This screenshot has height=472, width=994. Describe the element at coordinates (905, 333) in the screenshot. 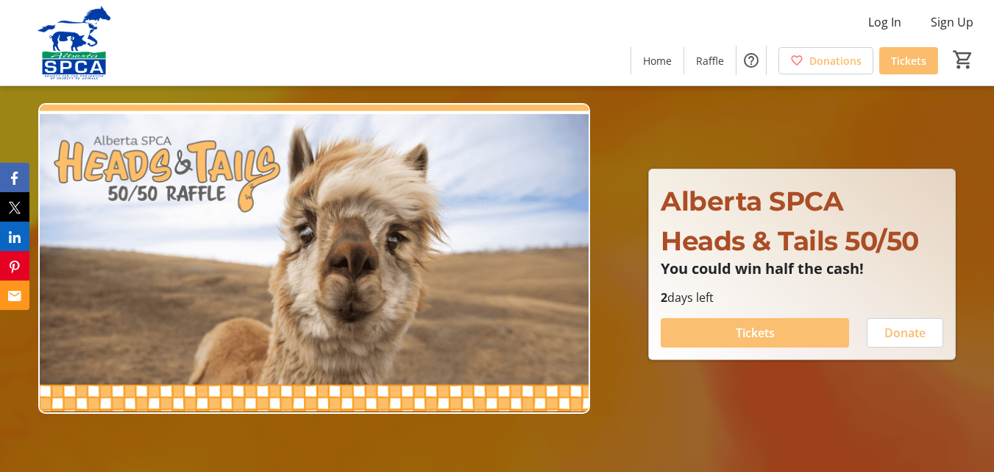

I see `button: Donate` at that location.